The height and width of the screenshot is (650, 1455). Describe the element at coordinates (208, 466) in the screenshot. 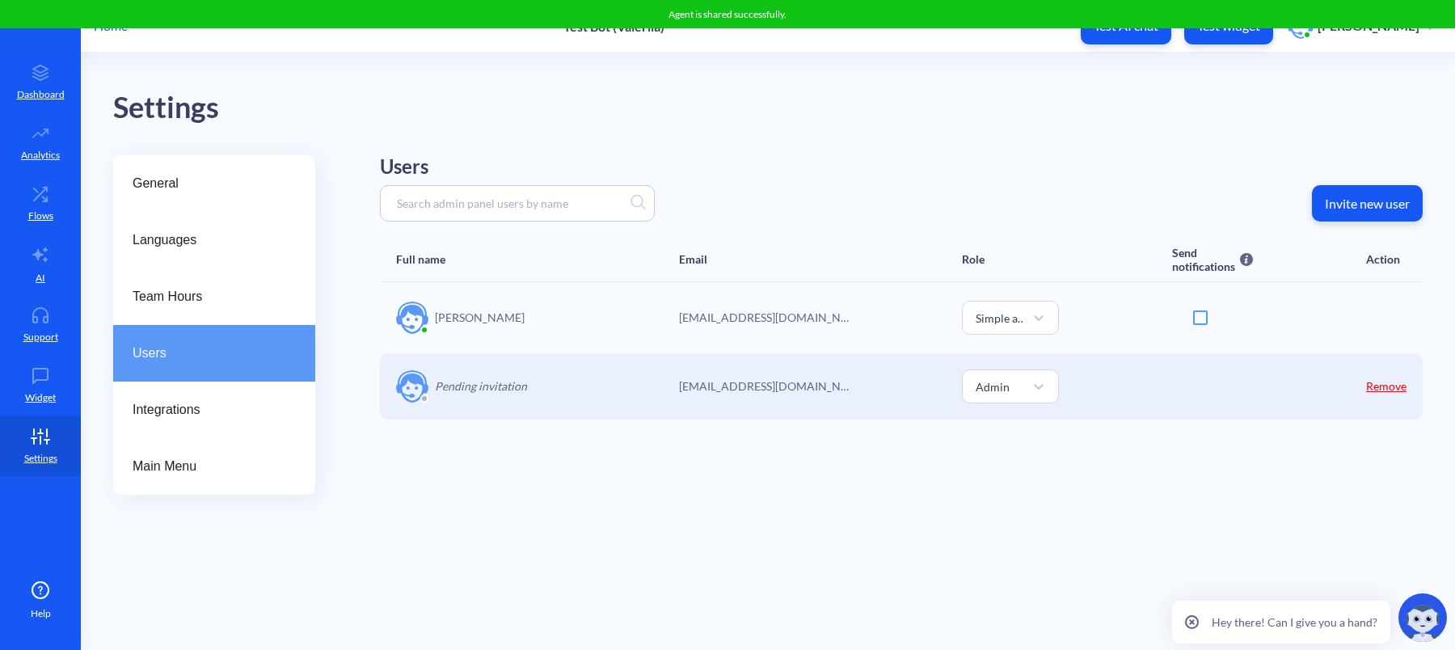

I see `span: Main Menu` at that location.